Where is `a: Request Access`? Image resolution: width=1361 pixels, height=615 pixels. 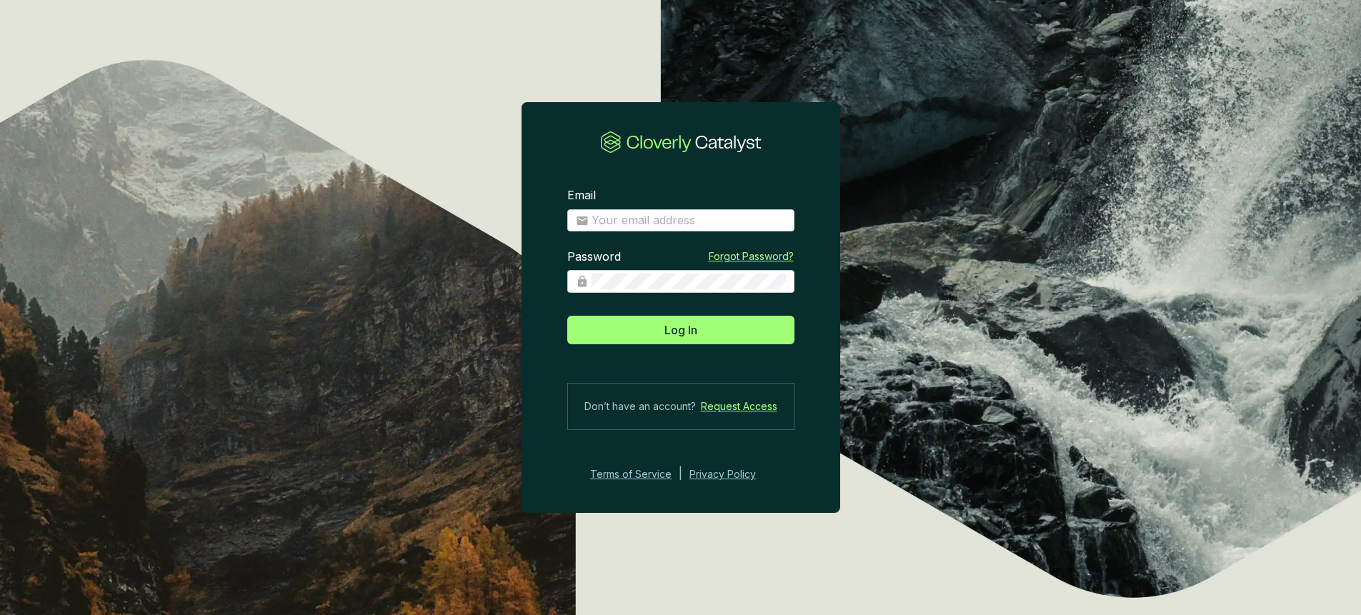 a: Request Access is located at coordinates (739, 407).